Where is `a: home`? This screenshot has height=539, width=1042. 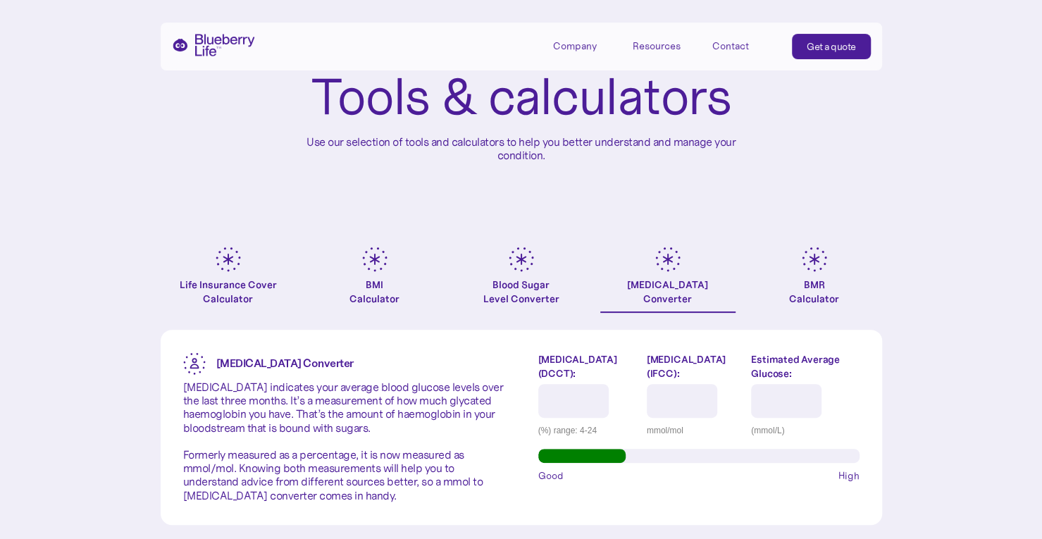
a: home is located at coordinates (214, 45).